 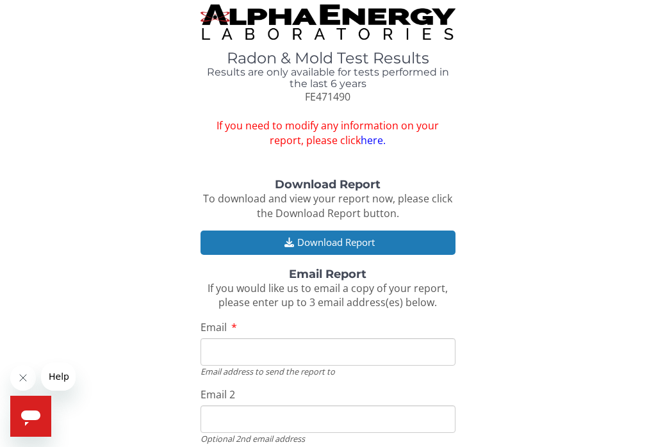 What do you see at coordinates (373, 140) in the screenshot?
I see `a: here.` at bounding box center [373, 140].